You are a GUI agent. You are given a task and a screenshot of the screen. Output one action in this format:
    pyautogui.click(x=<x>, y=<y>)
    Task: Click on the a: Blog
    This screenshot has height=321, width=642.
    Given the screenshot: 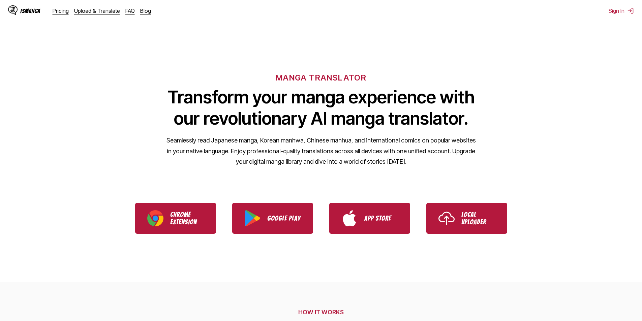 What is the action you would take?
    pyautogui.click(x=146, y=11)
    